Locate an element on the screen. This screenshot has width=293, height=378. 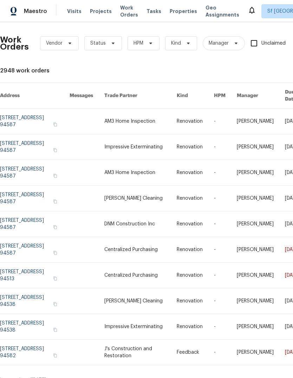
span: HPM is located at coordinates (138, 43).